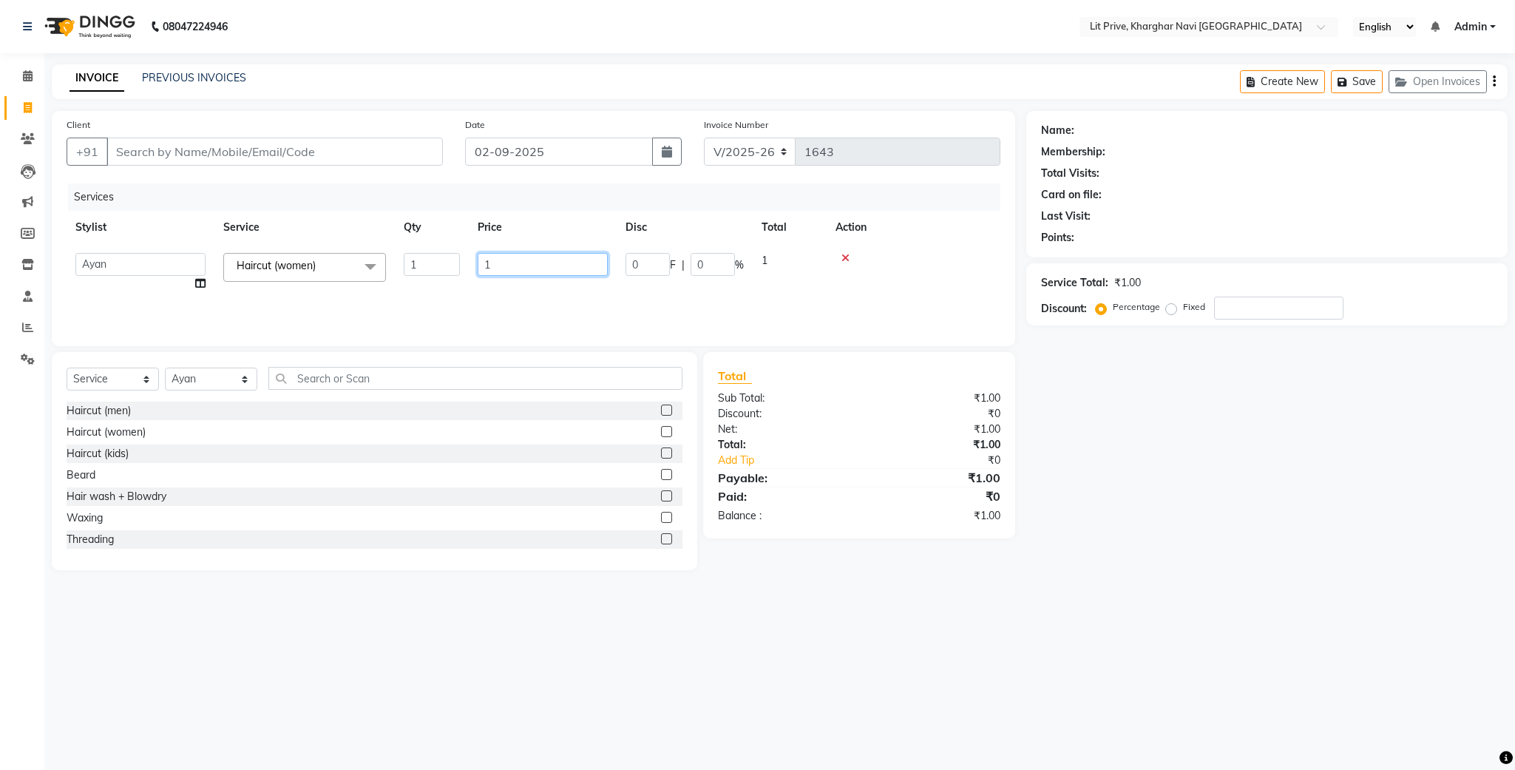  Describe the element at coordinates (140, 227) in the screenshot. I see `th: Stylist` at that location.